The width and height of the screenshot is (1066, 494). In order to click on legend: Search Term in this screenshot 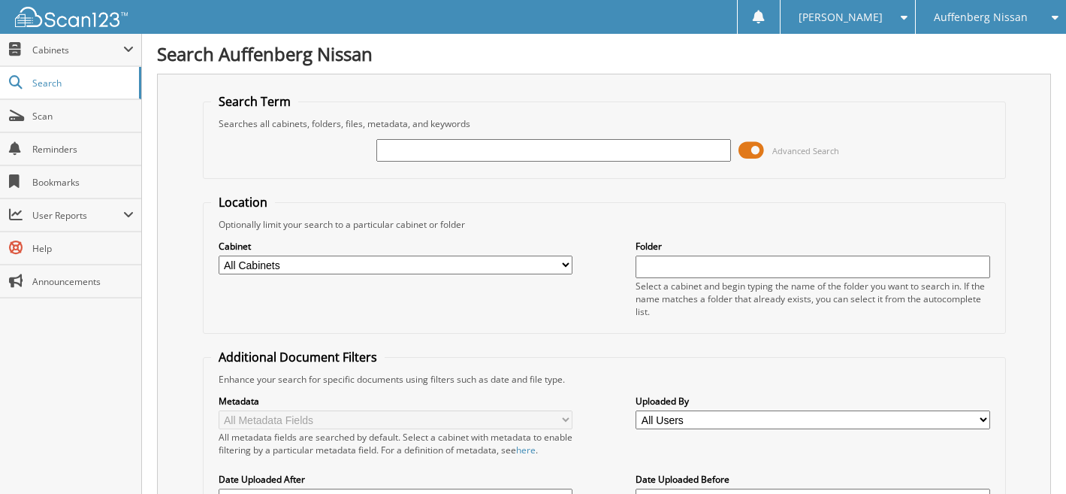, I will do `click(255, 101)`.